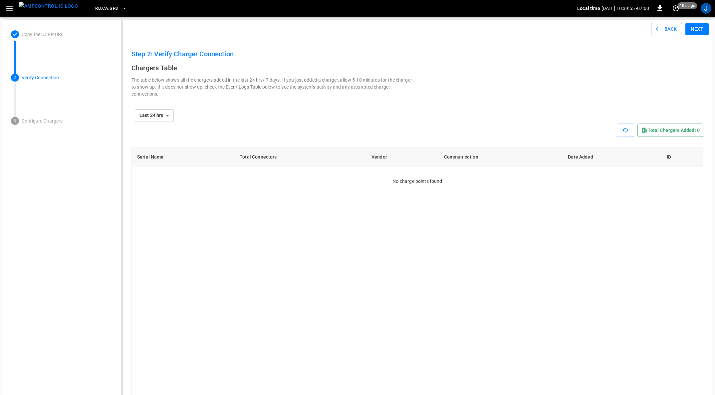  Describe the element at coordinates (697, 29) in the screenshot. I see `button: Next` at that location.